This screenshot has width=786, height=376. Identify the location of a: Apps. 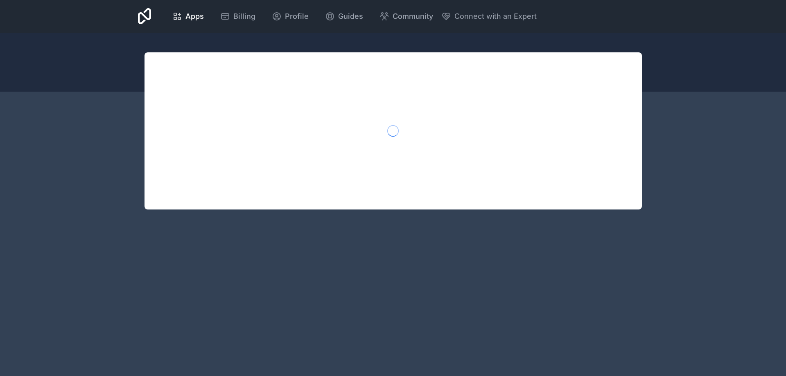
(188, 16).